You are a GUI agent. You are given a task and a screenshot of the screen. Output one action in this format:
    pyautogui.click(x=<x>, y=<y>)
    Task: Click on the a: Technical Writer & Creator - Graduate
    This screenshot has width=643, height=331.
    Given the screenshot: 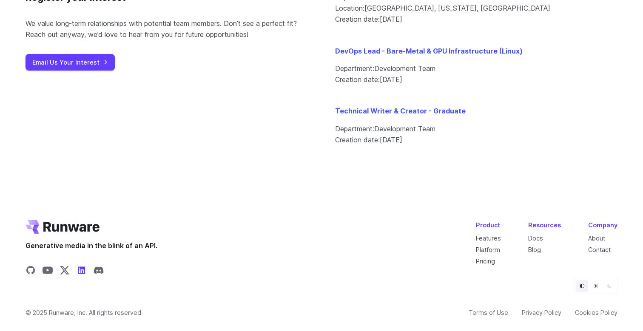 What is the action you would take?
    pyautogui.click(x=400, y=111)
    